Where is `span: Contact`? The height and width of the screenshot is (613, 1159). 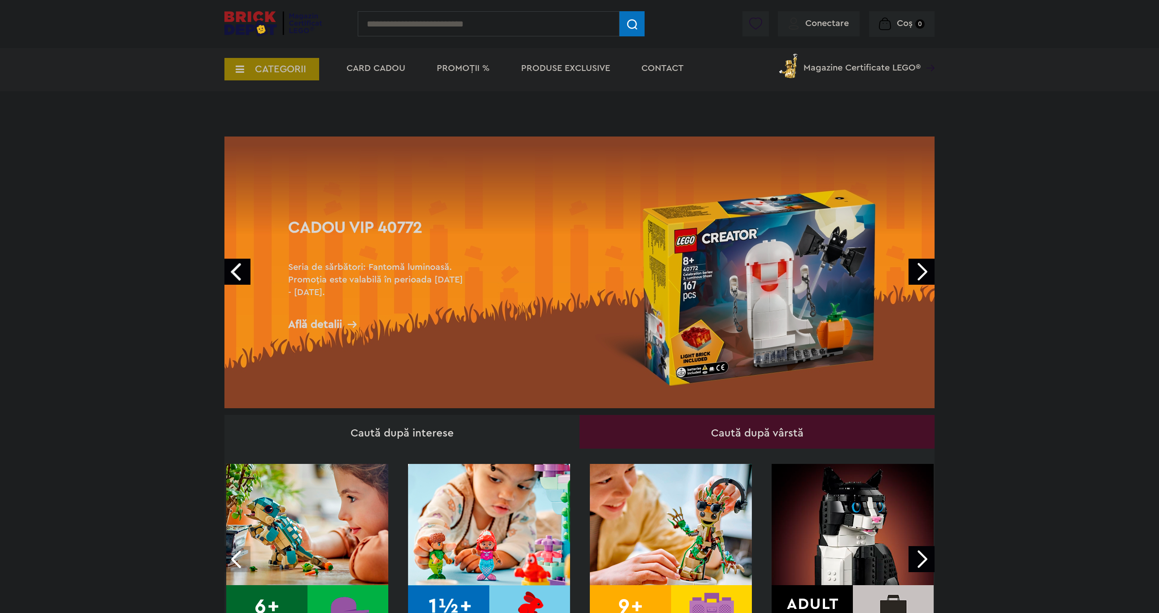
span: Contact is located at coordinates (663, 68).